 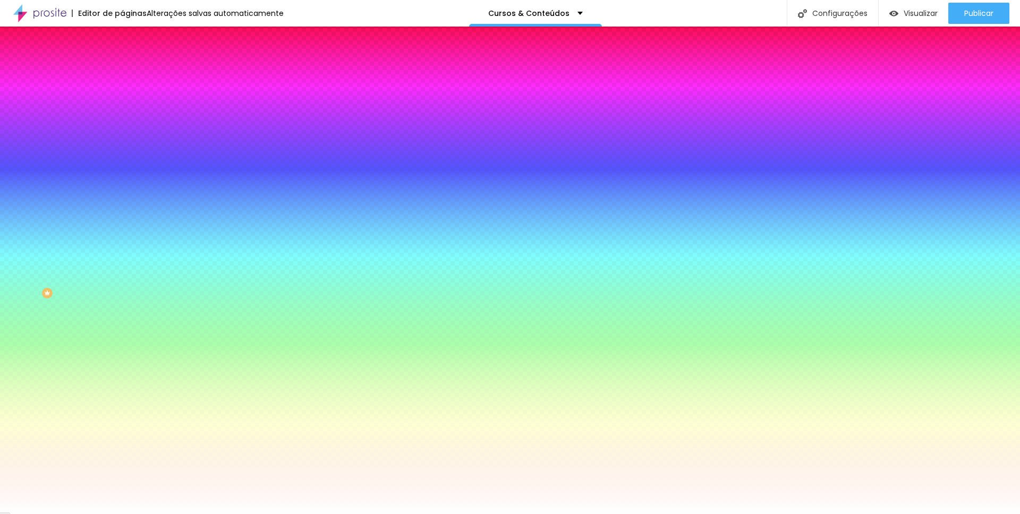 I want to click on img: Icone, so click(x=802, y=13).